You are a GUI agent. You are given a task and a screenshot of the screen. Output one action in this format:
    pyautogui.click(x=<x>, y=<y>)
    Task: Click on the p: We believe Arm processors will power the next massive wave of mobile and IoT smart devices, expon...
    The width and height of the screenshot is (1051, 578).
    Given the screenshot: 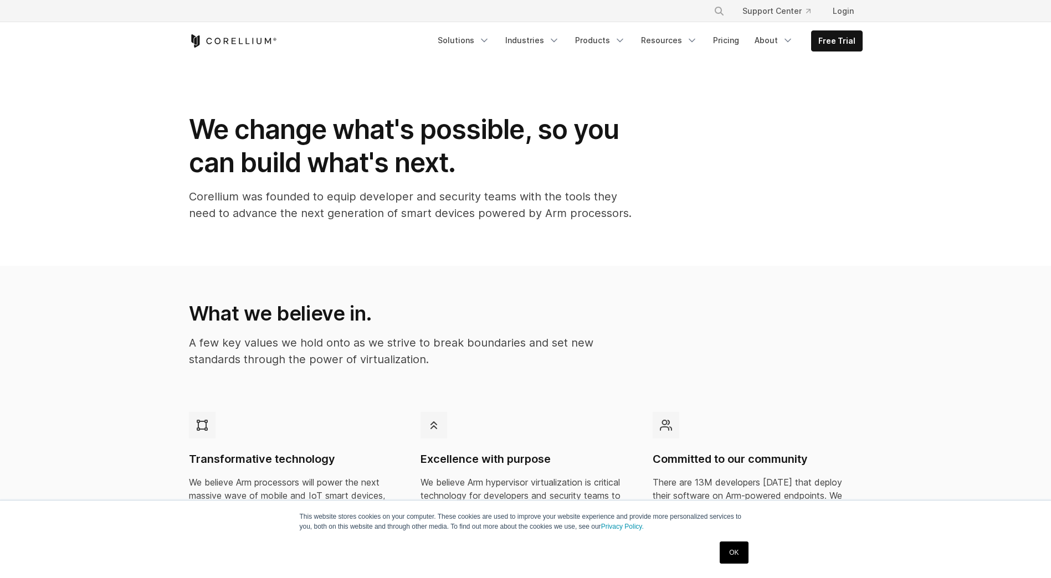 What is the action you would take?
    pyautogui.click(x=294, y=509)
    